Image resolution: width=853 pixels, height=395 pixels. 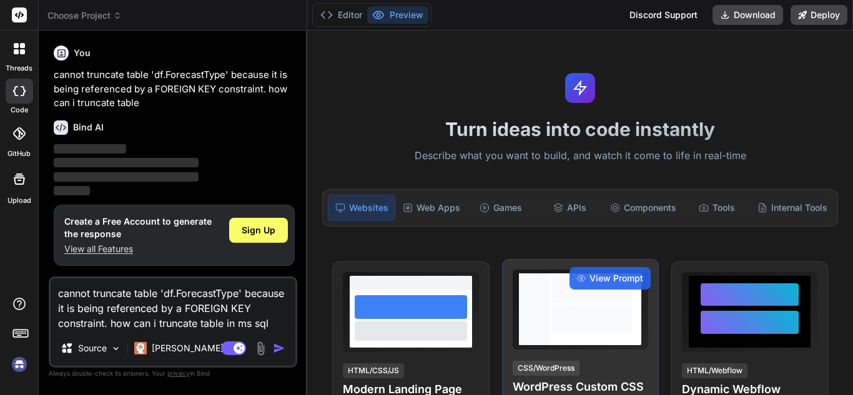 I want to click on label: Upload, so click(x=19, y=200).